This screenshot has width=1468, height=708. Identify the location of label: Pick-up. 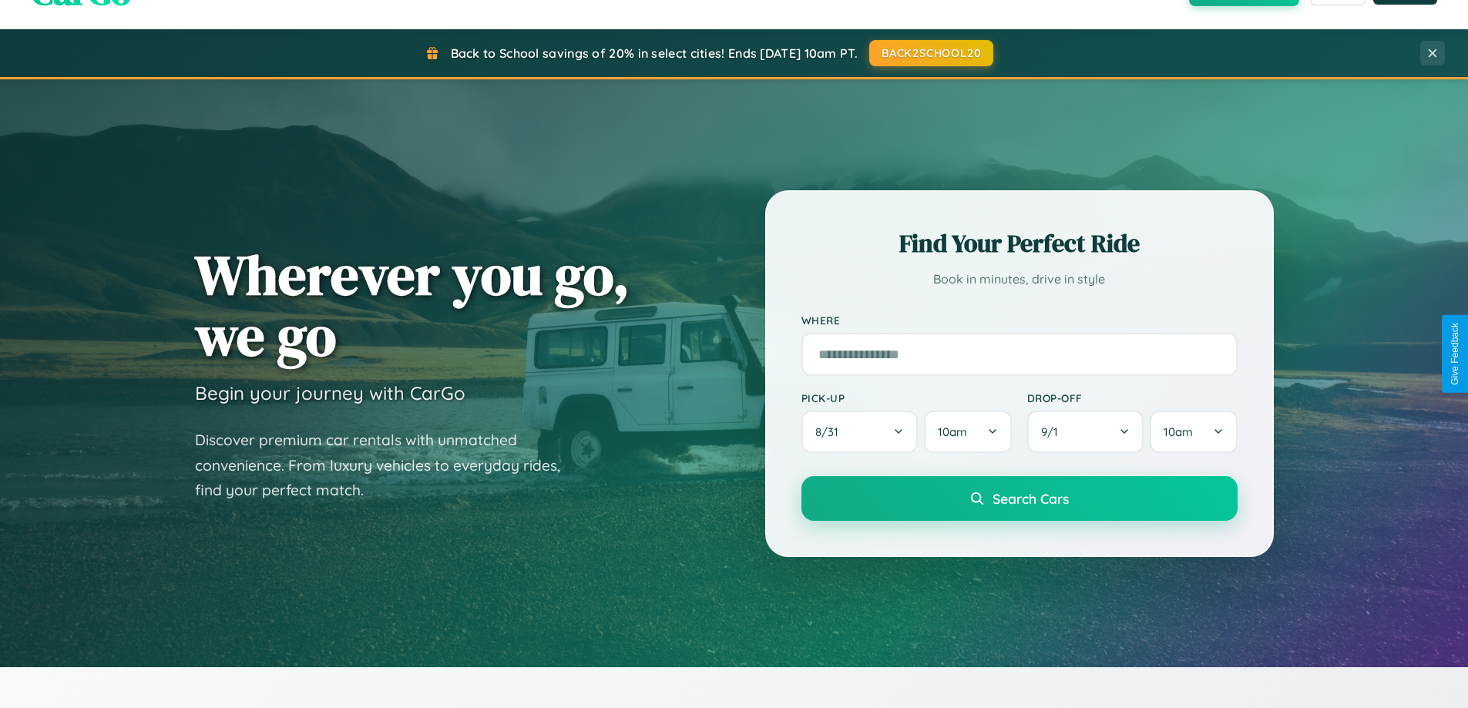
(906, 398).